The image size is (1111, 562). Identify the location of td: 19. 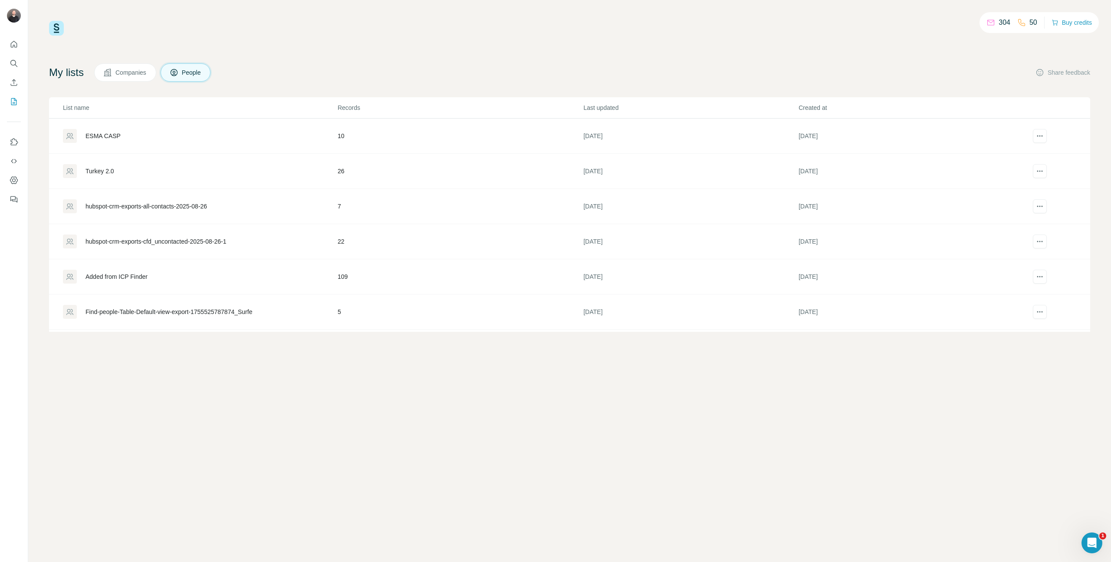
(460, 347).